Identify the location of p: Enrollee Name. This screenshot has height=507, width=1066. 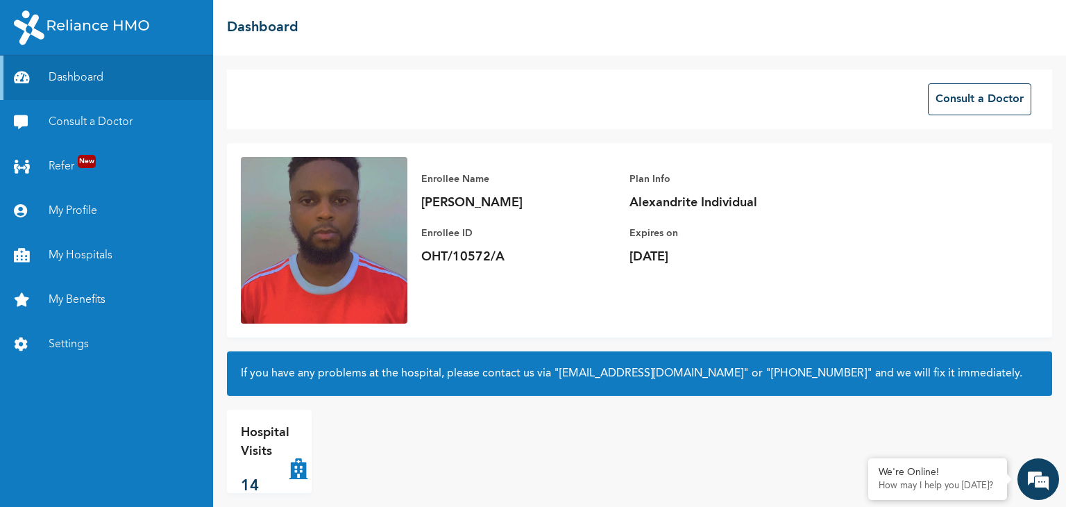
(519, 179).